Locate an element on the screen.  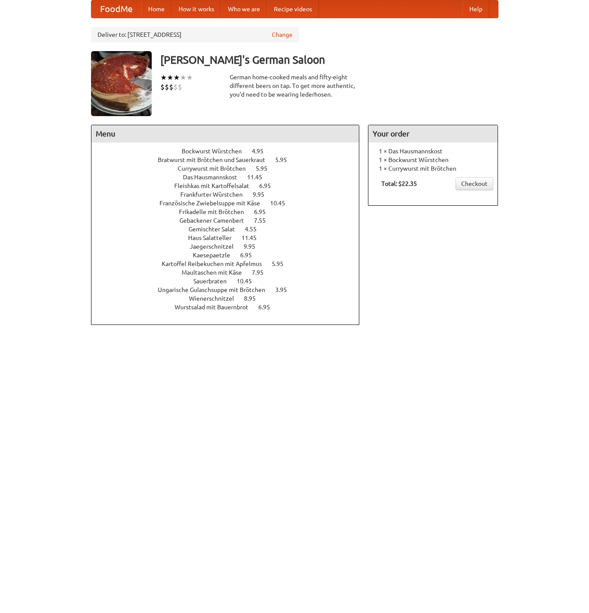
span: Ungarische Gulaschsuppe mit Brötchen is located at coordinates (216, 290).